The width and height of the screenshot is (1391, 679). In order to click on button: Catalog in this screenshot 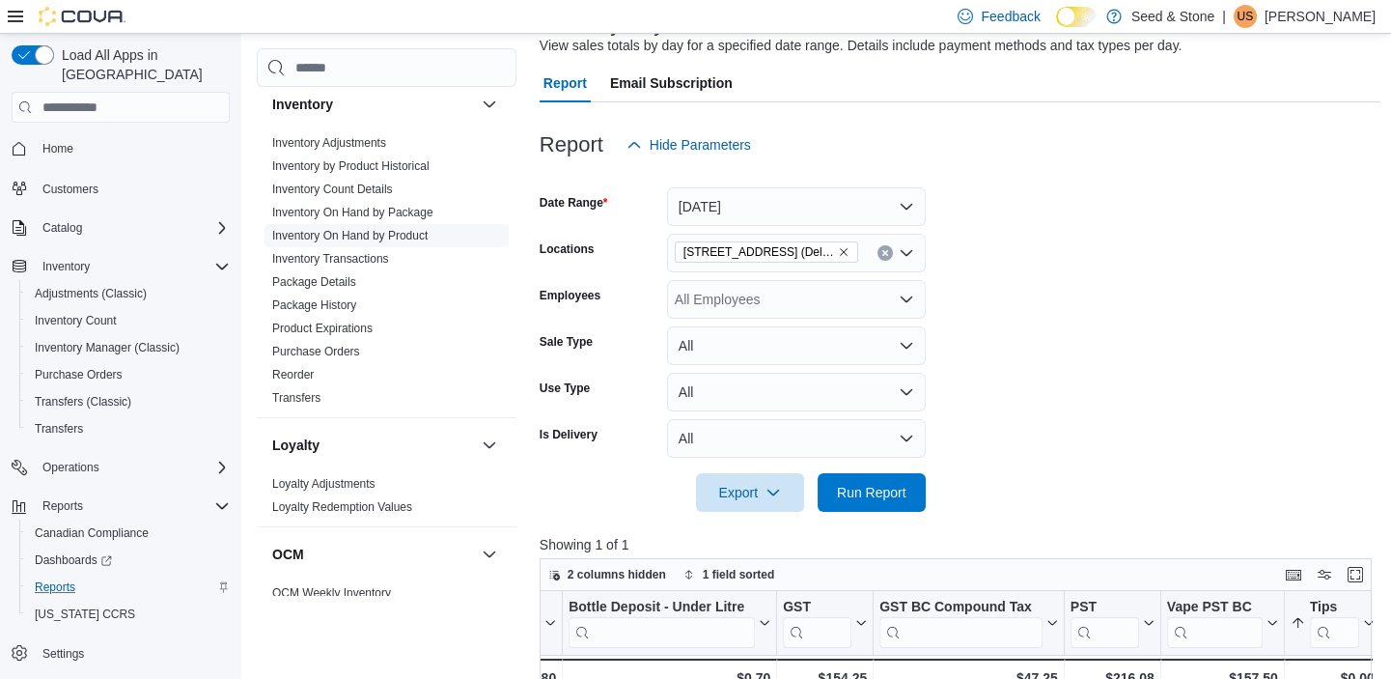, I will do `click(62, 228)`.